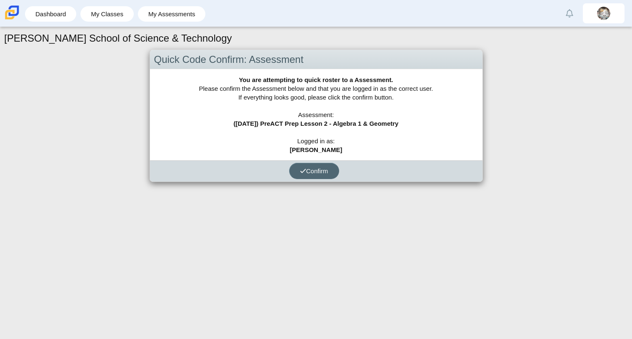 The height and width of the screenshot is (339, 632). Describe the element at coordinates (604, 13) in the screenshot. I see `a: jaran.ortizrodrigu.ZrtCeX` at that location.